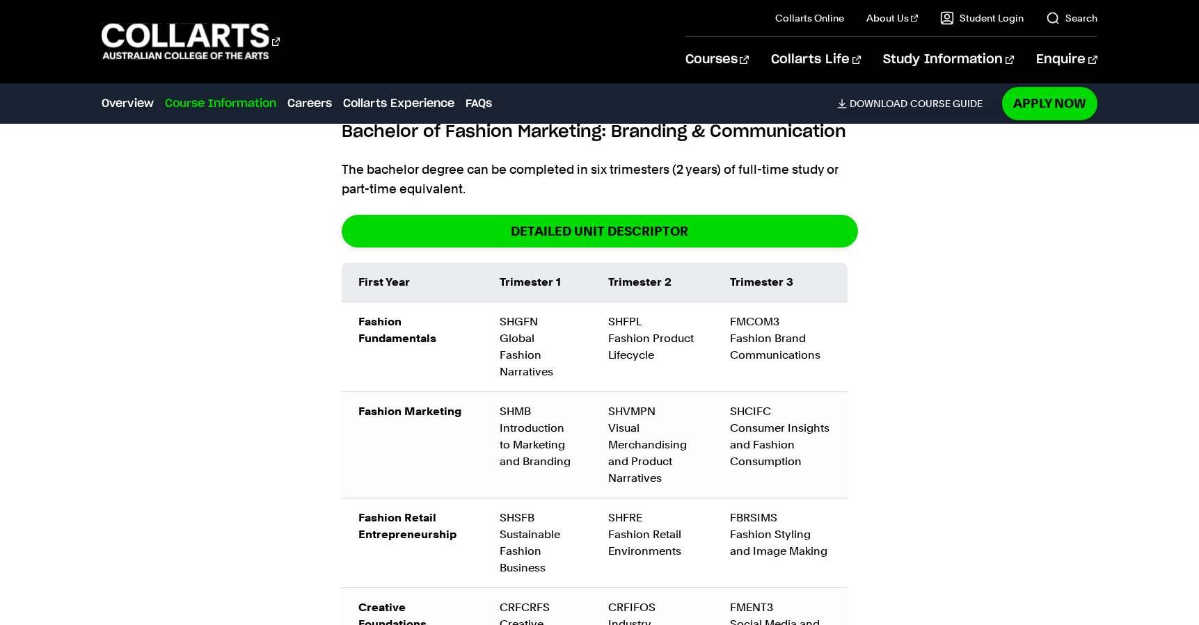  Describe the element at coordinates (1066, 60) in the screenshot. I see `a: Enquire` at that location.